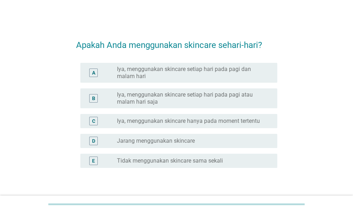 The image size is (353, 213). I want to click on div: D, so click(93, 141).